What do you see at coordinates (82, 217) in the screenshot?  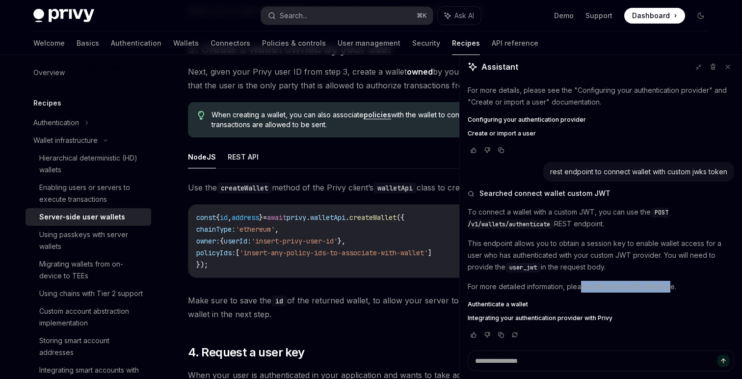 I see `div: Server-side user wallets` at bounding box center [82, 217].